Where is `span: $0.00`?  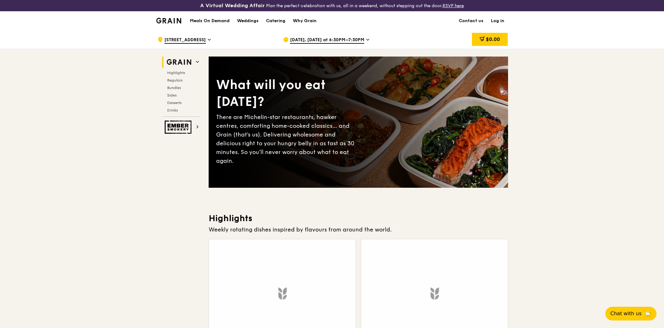 span: $0.00 is located at coordinates (493, 39).